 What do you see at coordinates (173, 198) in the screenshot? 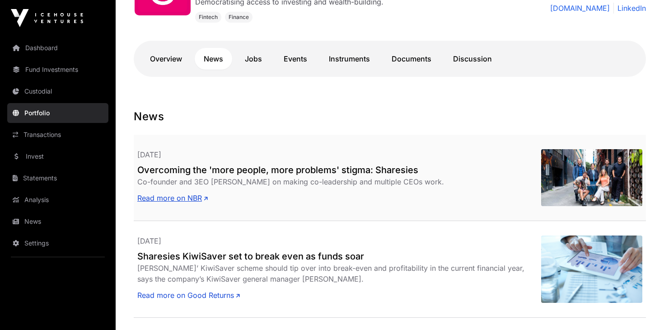
I see `a: Read more on NBR` at bounding box center [173, 198].